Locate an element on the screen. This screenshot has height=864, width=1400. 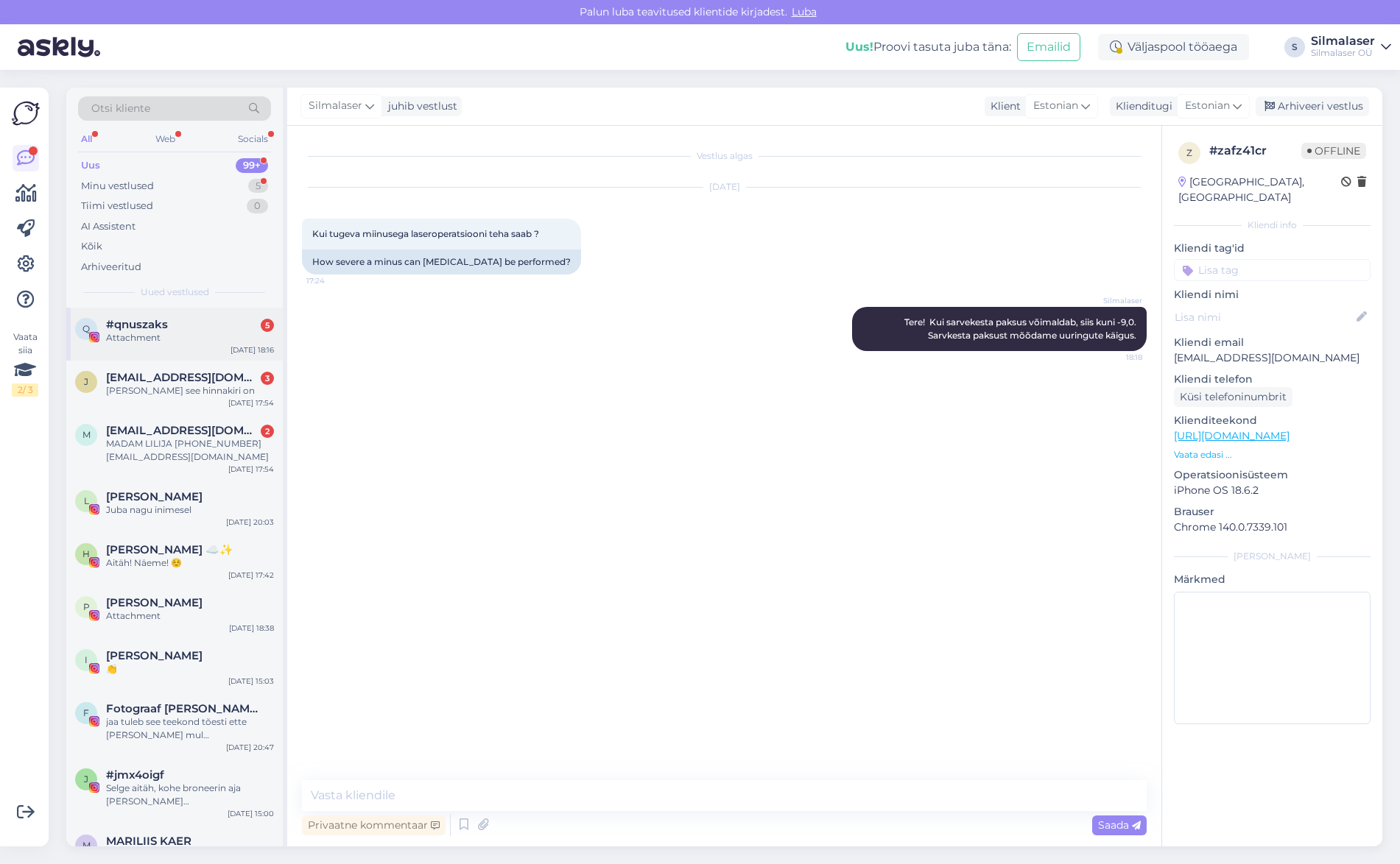
p: Brauser is located at coordinates (1271, 511).